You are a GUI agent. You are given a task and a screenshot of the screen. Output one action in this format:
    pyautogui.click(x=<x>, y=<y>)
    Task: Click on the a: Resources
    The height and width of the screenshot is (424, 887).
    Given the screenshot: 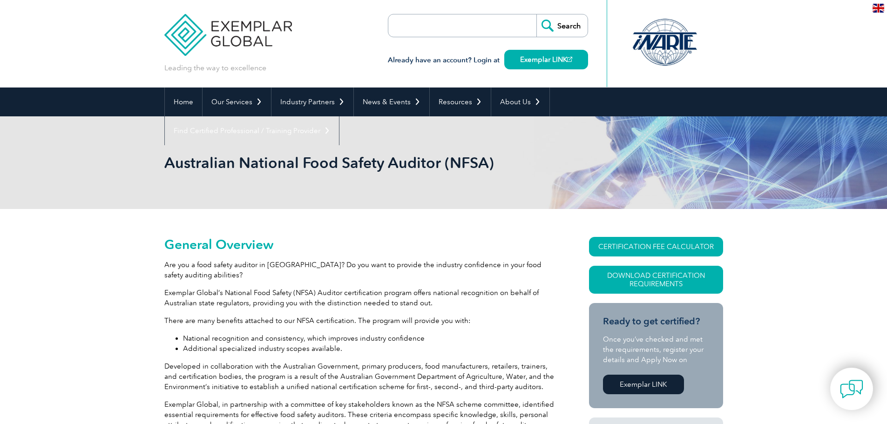 What is the action you would take?
    pyautogui.click(x=460, y=102)
    